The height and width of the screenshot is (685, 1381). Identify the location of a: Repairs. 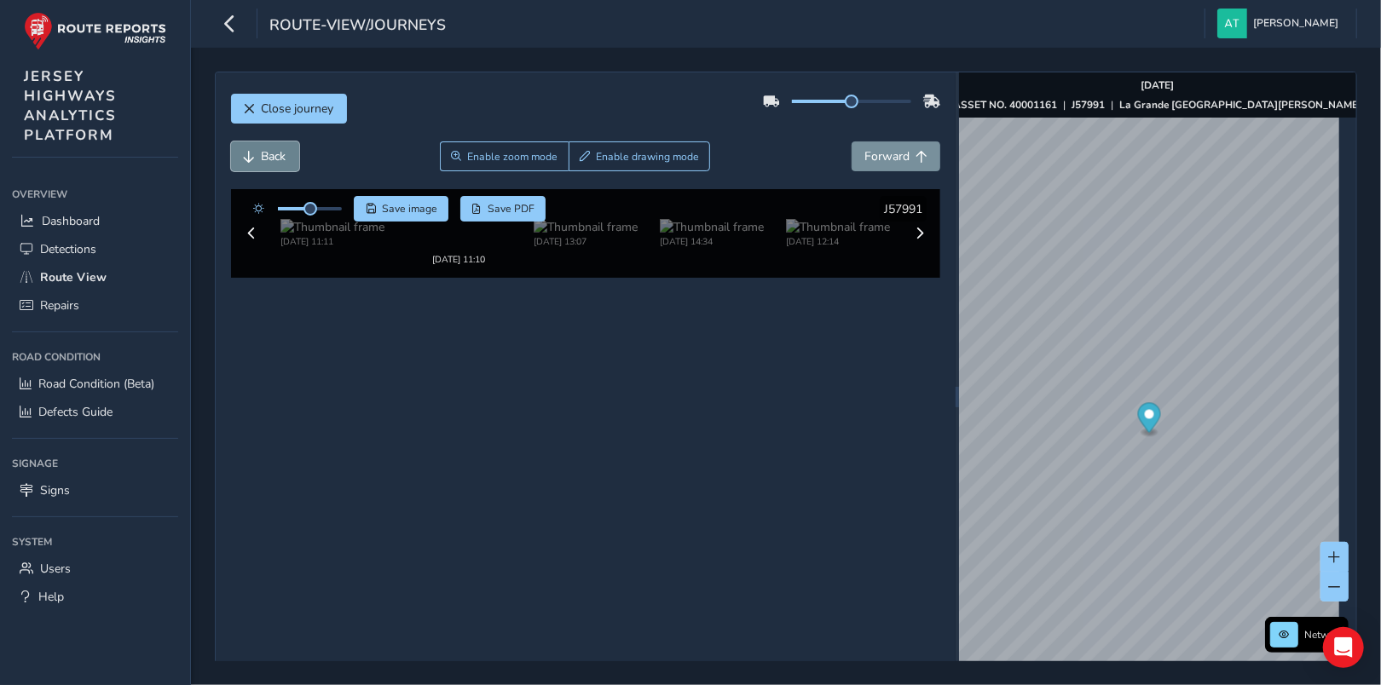
(95, 305).